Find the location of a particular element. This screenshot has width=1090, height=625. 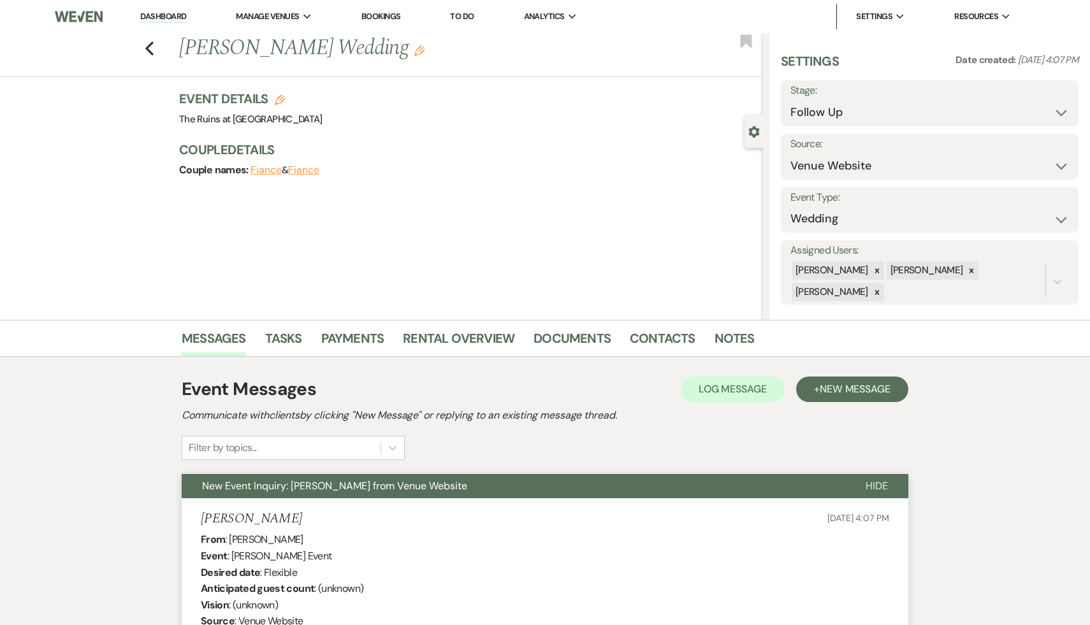

a: Rental Overview is located at coordinates (458, 342).